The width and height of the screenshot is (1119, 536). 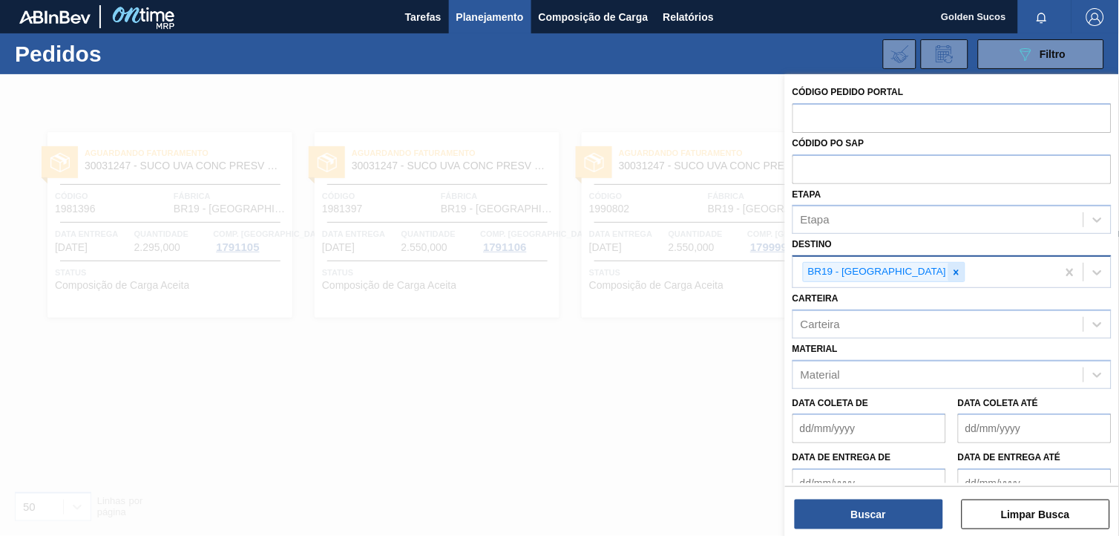 I want to click on button: Notificações, so click(x=1042, y=17).